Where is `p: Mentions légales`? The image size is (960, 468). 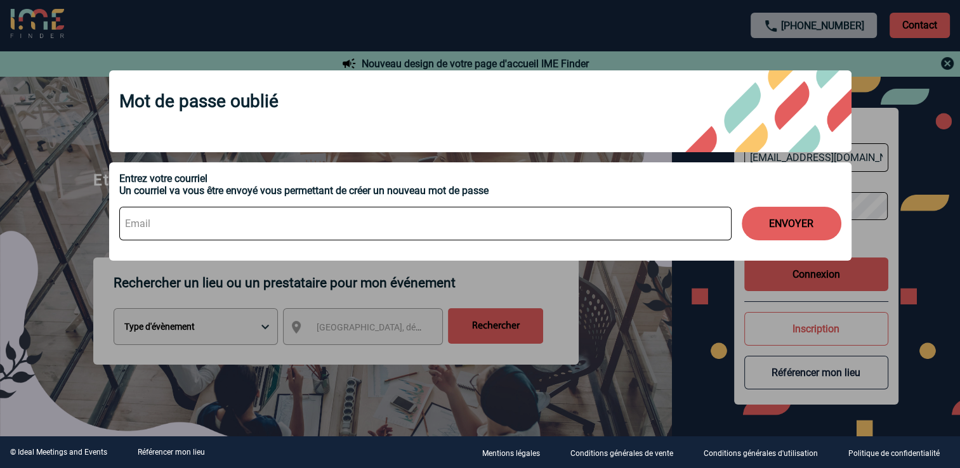 p: Mentions légales is located at coordinates (511, 454).